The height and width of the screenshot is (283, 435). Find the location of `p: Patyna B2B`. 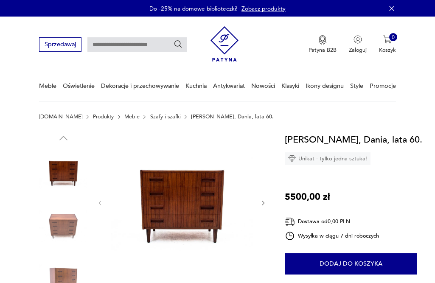

p: Patyna B2B is located at coordinates (323, 50).